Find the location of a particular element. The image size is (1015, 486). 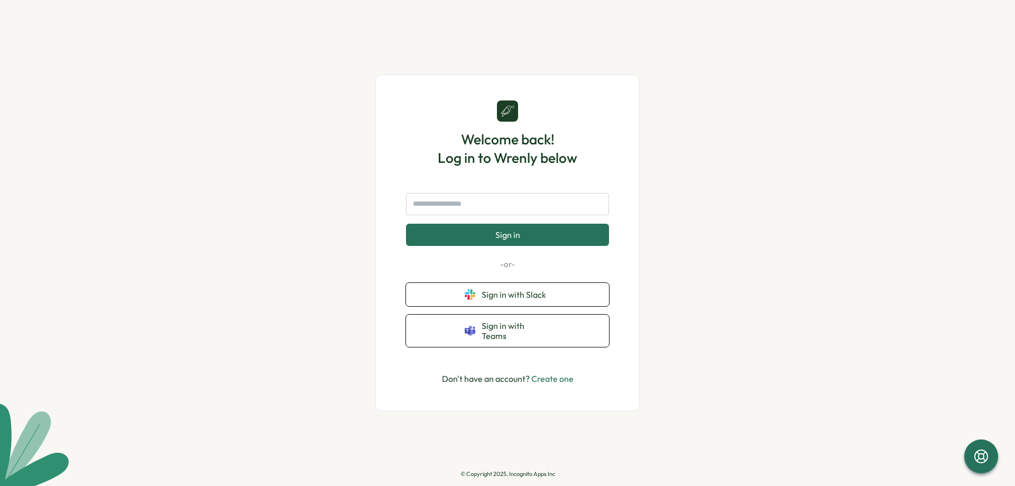

a: Create one is located at coordinates (552, 379).